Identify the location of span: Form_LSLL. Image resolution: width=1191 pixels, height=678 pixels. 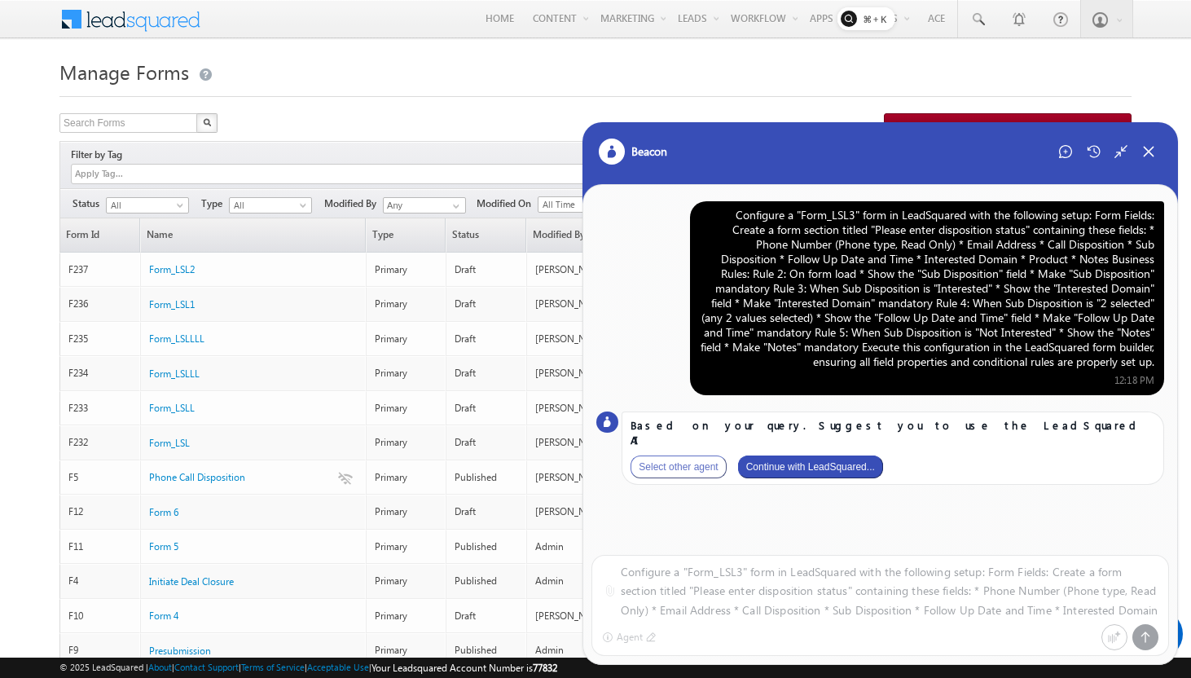
(172, 407).